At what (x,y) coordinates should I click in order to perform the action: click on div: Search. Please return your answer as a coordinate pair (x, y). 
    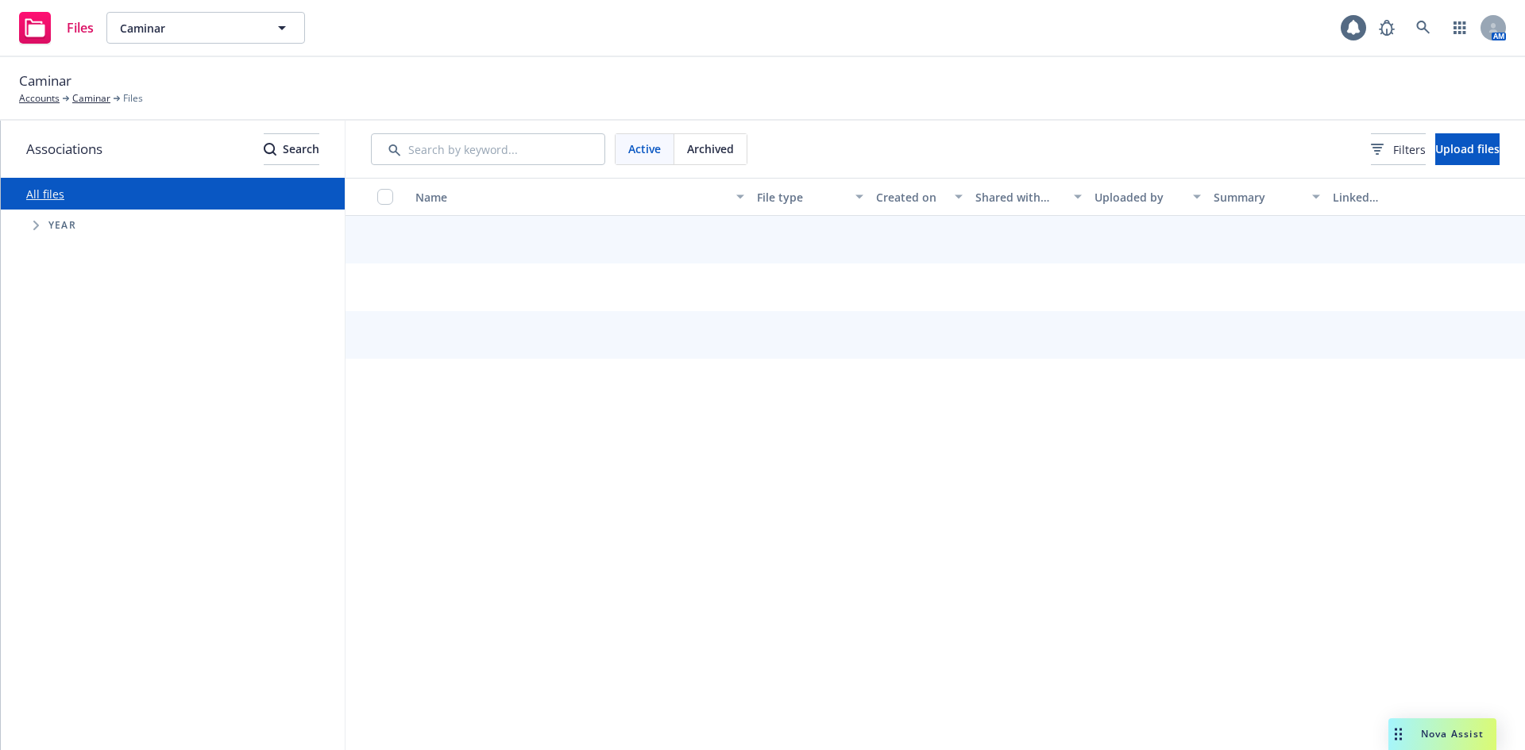
    Looking at the image, I should click on (291, 149).